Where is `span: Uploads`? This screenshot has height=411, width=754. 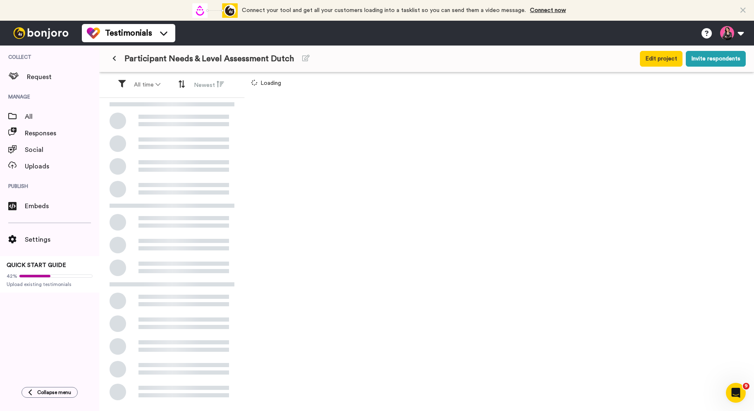
span: Uploads is located at coordinates (62, 166).